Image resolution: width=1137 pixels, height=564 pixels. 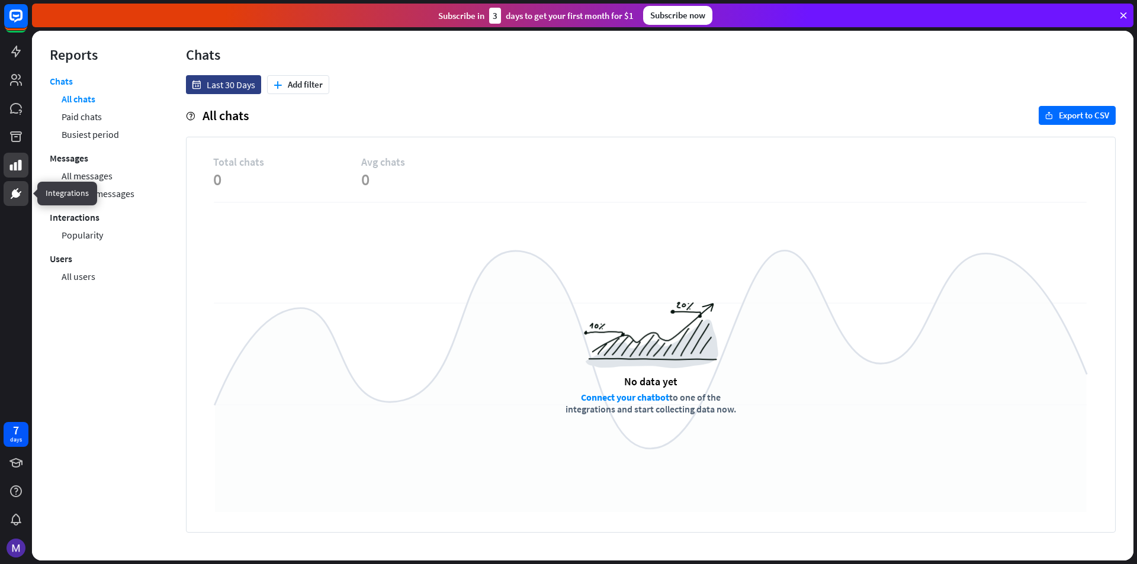 What do you see at coordinates (78, 99) in the screenshot?
I see `a: All chats` at bounding box center [78, 99].